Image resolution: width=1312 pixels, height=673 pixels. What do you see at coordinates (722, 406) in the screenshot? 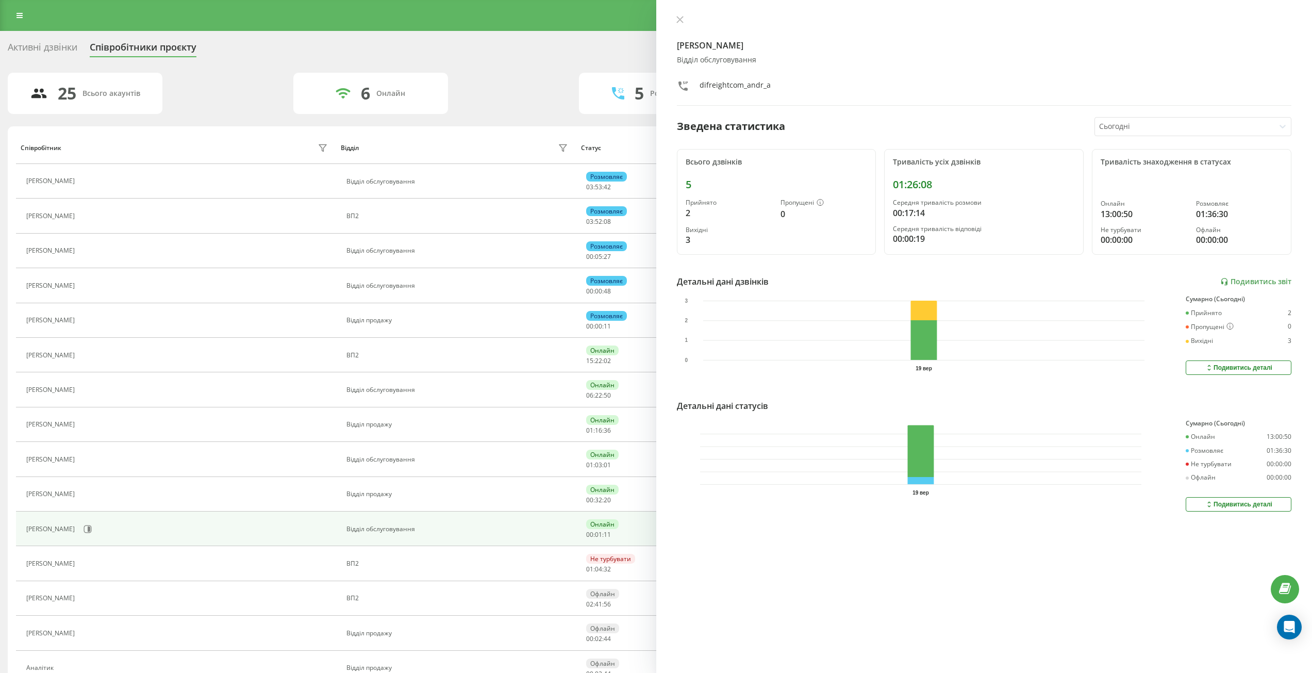
I see `div: Детальні дані статусів` at bounding box center [722, 406].